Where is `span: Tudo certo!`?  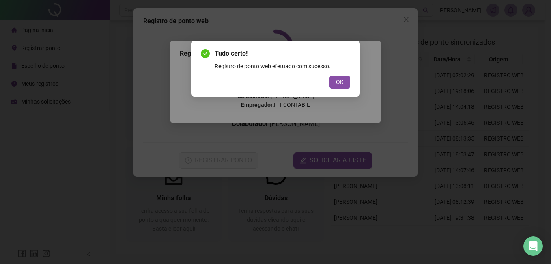
span: Tudo certo! is located at coordinates (282, 54).